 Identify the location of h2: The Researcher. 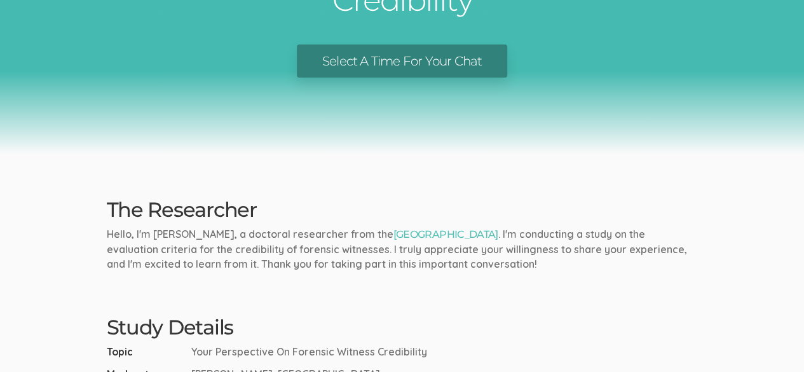
(403, 209).